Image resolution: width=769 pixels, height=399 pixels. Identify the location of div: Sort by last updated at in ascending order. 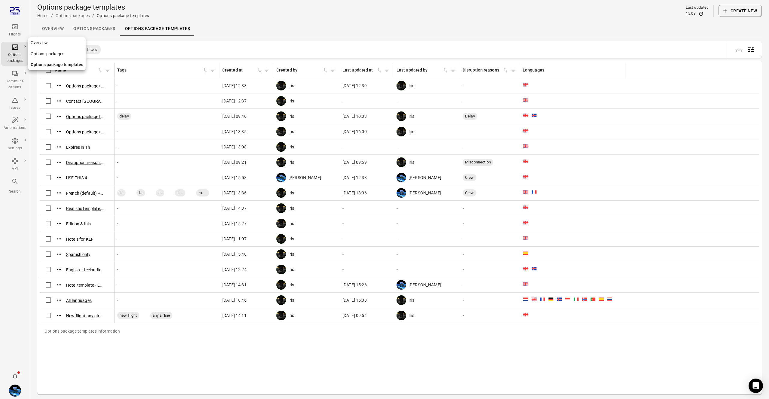
(362, 70).